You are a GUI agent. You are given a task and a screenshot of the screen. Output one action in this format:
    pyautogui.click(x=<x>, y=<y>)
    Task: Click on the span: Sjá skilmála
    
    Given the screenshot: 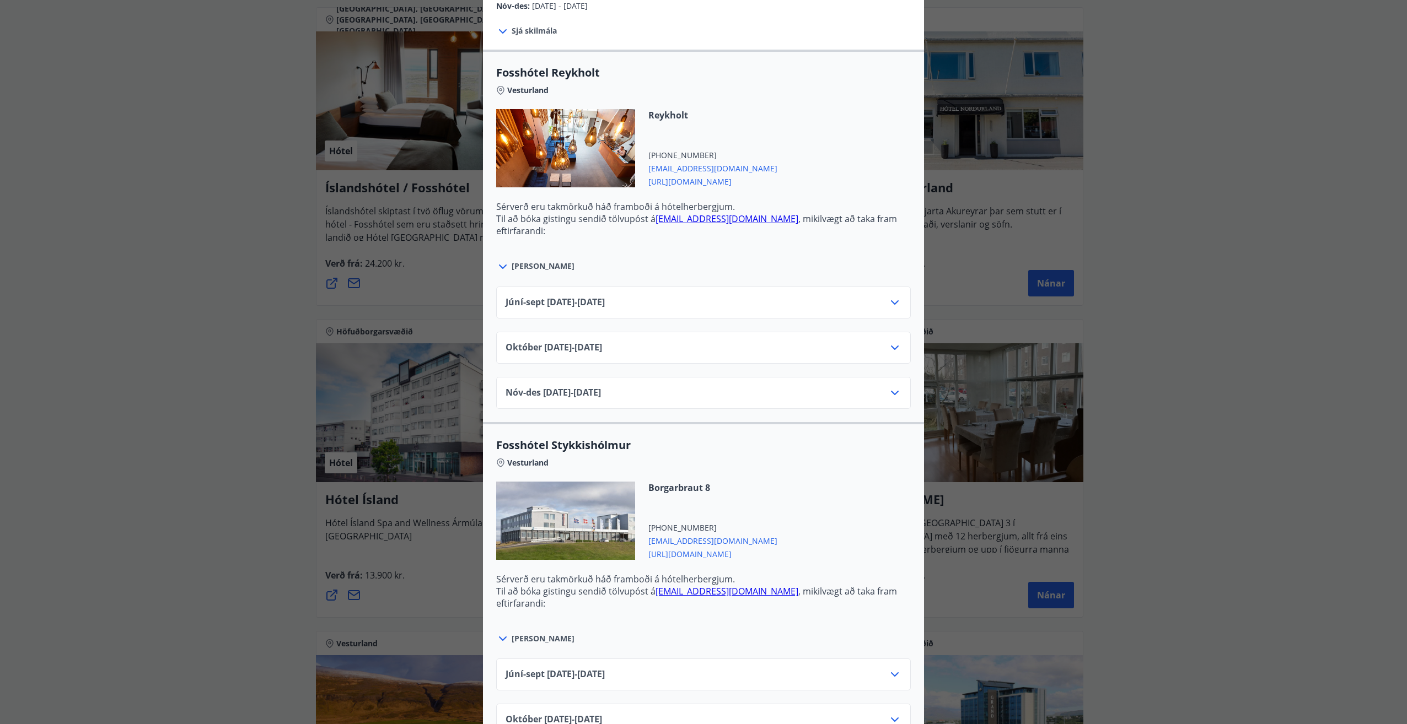 What is the action you would take?
    pyautogui.click(x=534, y=31)
    